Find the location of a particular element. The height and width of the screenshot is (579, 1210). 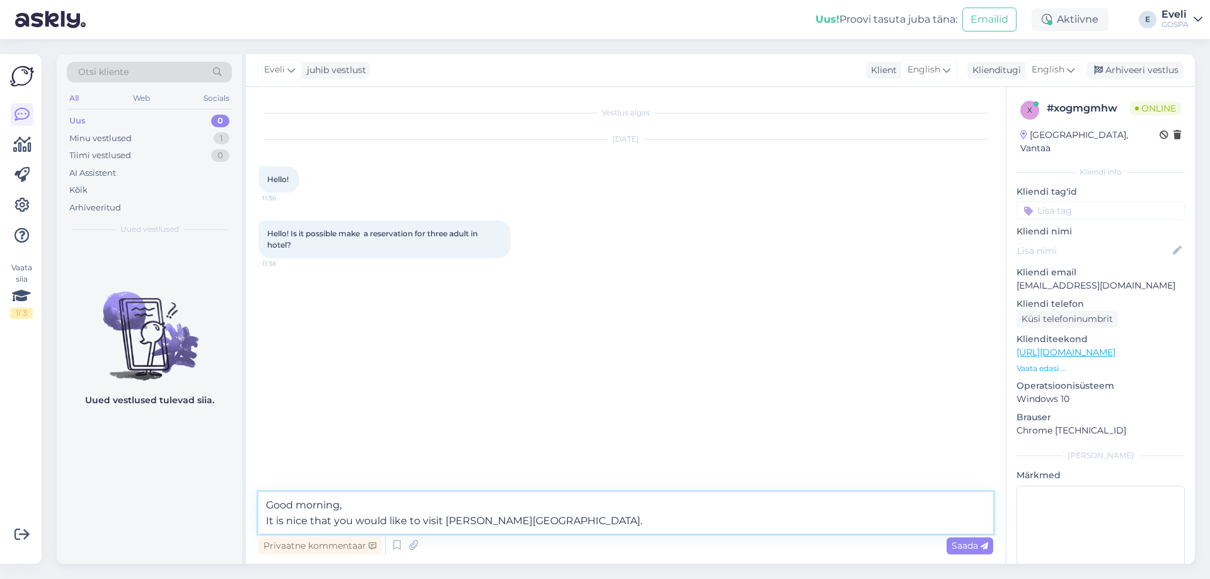

span: Online is located at coordinates (1156, 108).